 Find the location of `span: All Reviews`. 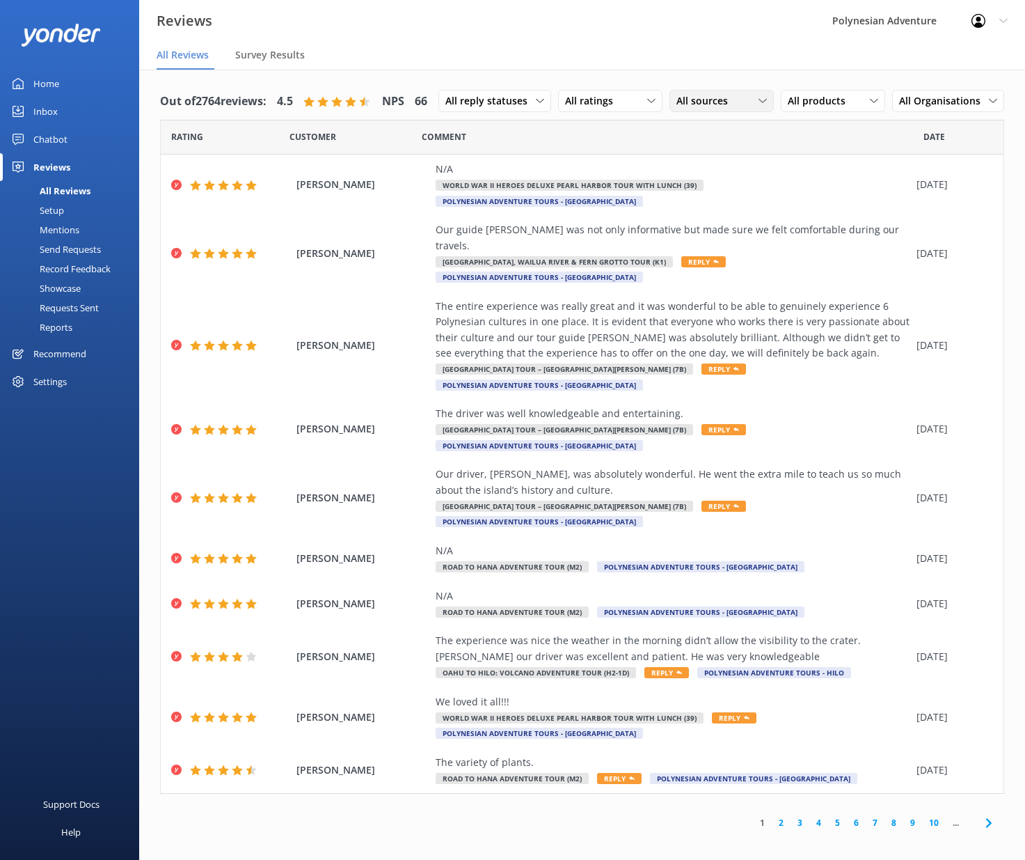

span: All Reviews is located at coordinates (182, 55).